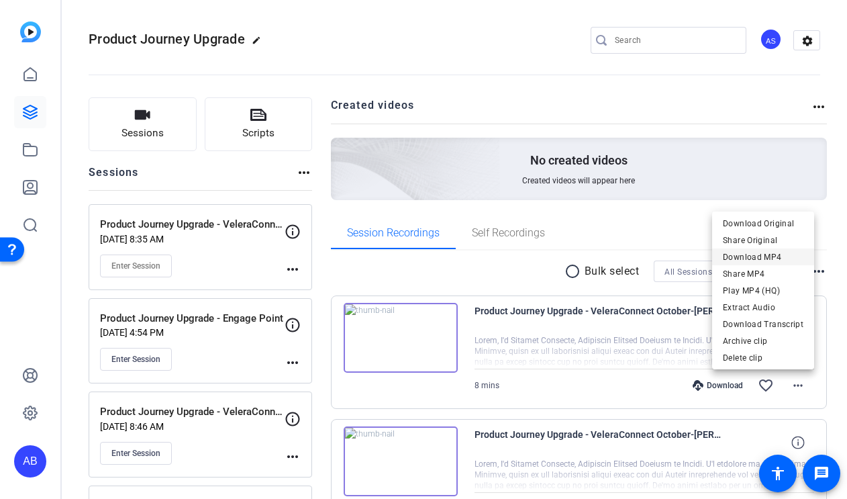 The width and height of the screenshot is (847, 499). I want to click on span: Extract Audio, so click(763, 307).